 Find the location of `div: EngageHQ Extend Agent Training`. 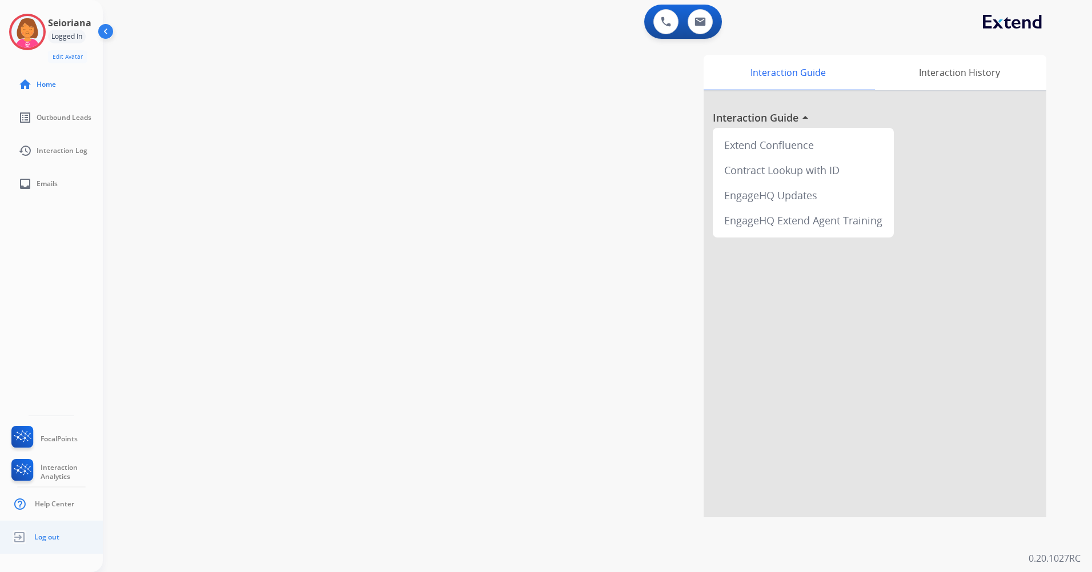

div: EngageHQ Extend Agent Training is located at coordinates (803, 220).